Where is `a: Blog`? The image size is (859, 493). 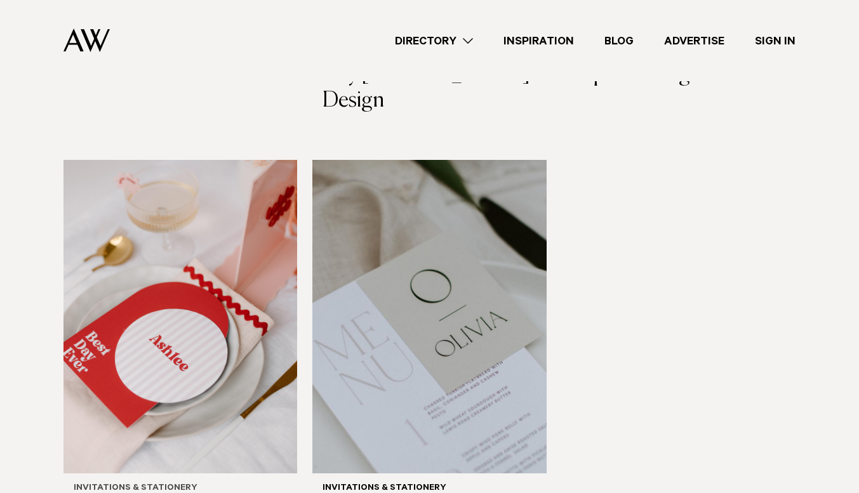
a: Blog is located at coordinates (619, 41).